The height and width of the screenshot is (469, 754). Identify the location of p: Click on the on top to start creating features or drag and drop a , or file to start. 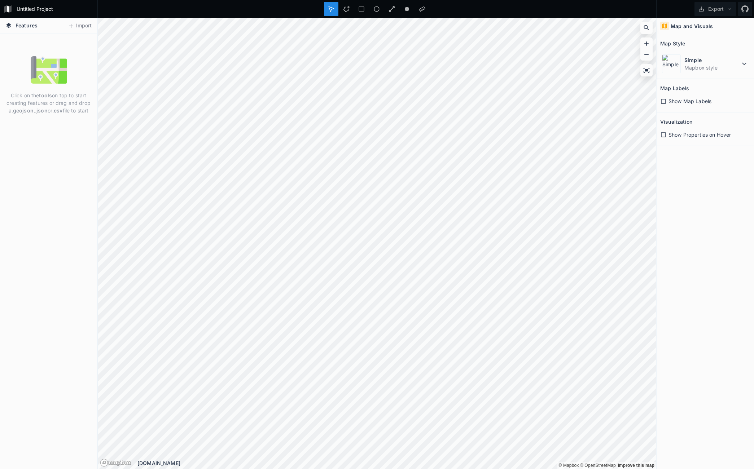
(48, 103).